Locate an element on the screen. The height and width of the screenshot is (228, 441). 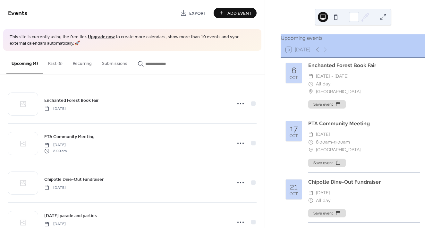
div: 6 is located at coordinates (294, 70).